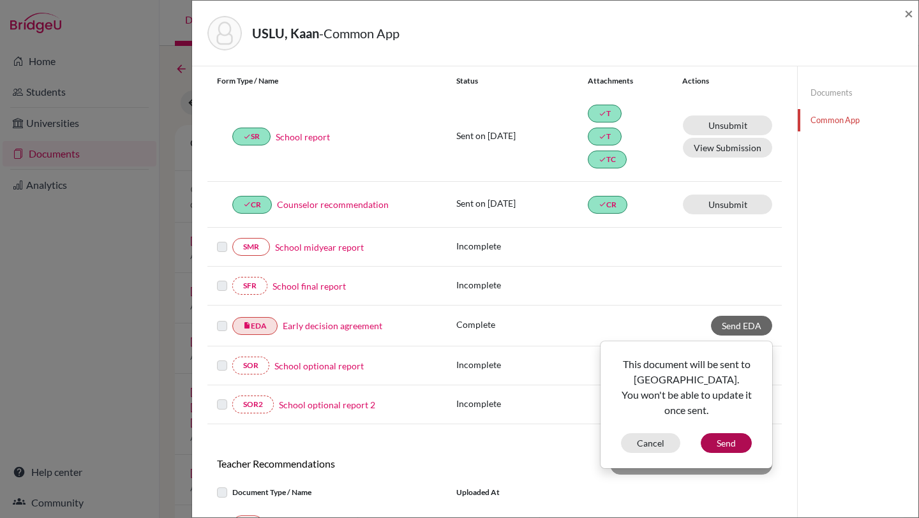 This screenshot has height=518, width=919. I want to click on a: Early decision agreement, so click(333, 326).